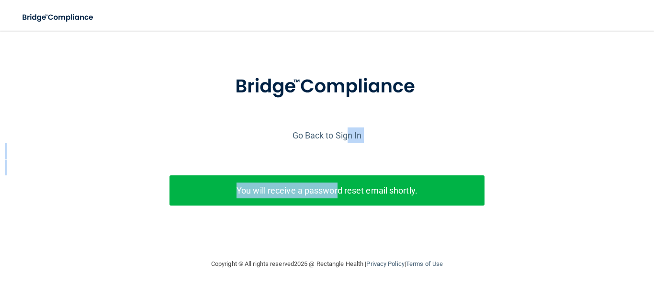 This screenshot has width=654, height=287. What do you see at coordinates (424, 263) in the screenshot?
I see `a: Terms of Use` at bounding box center [424, 263].